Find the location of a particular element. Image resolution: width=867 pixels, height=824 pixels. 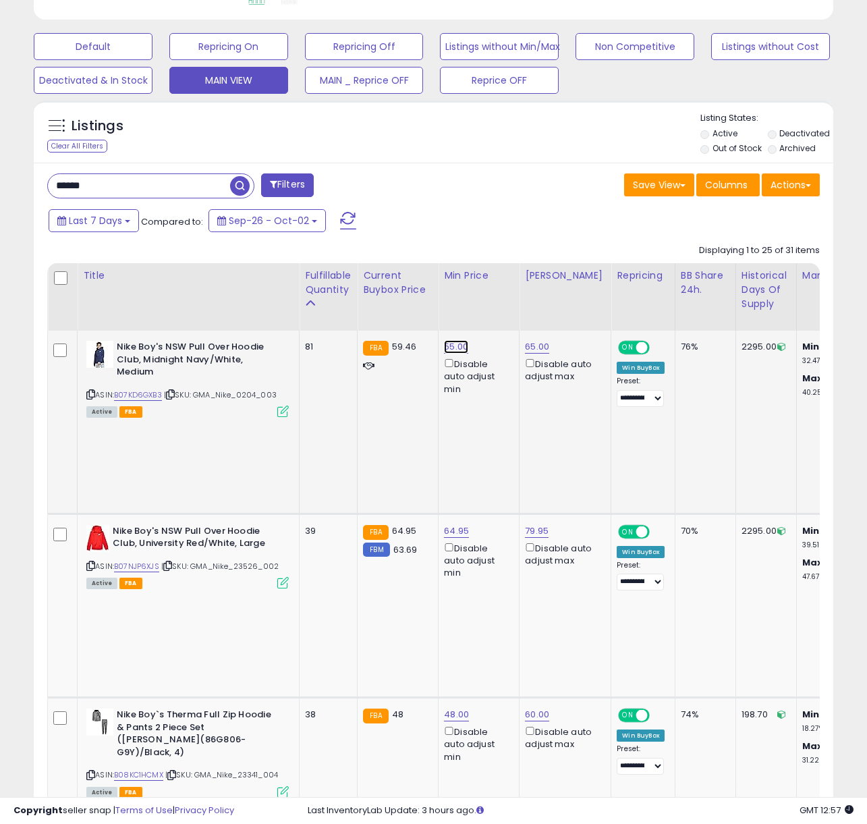

a: 55.00 is located at coordinates (456, 347).